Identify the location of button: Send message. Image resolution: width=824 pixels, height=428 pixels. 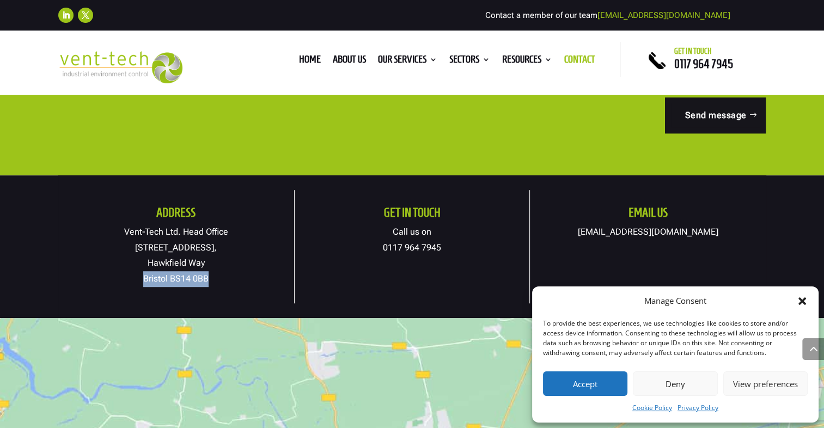
(715, 115).